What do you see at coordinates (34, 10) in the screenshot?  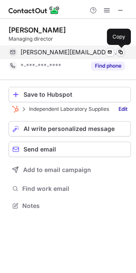 I see `img: ContactOut v5.3.10` at bounding box center [34, 10].